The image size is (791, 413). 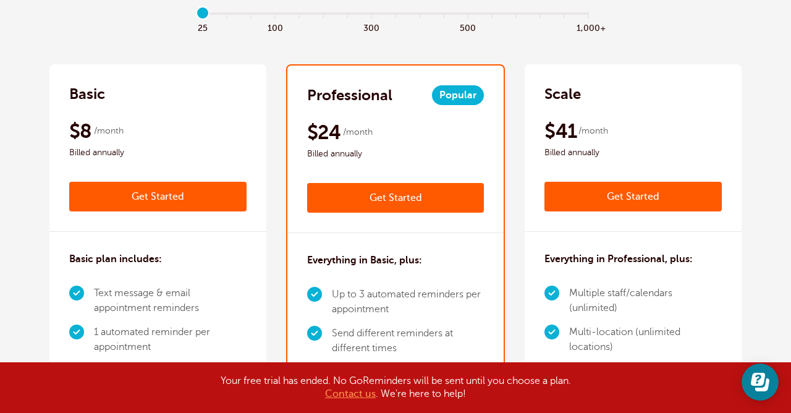 I want to click on span: $8, so click(x=80, y=131).